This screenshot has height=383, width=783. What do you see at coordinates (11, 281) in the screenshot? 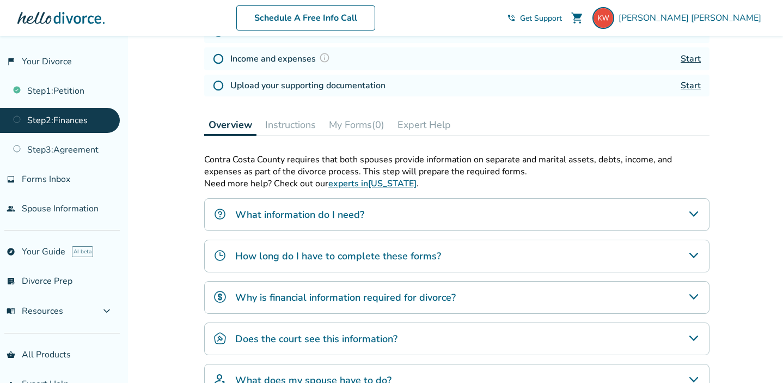
I see `span: list_alt_check` at bounding box center [11, 281].